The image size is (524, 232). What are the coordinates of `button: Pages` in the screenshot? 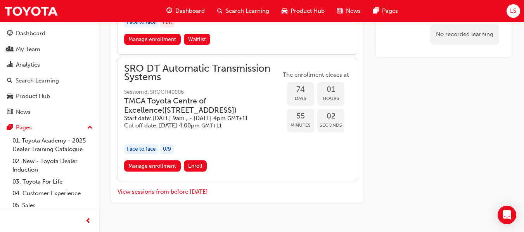 It's located at (49, 127).